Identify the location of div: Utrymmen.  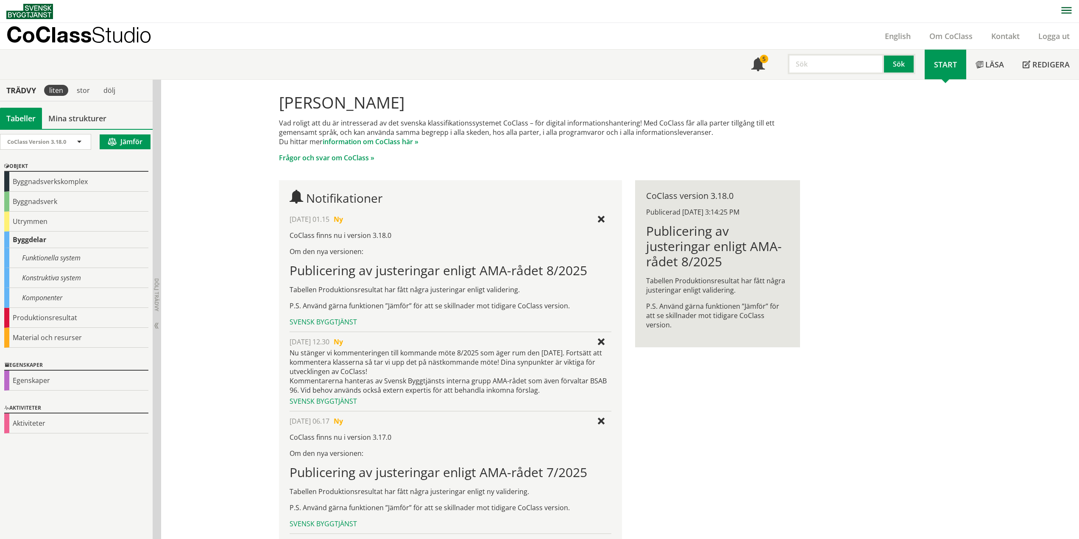
(76, 221).